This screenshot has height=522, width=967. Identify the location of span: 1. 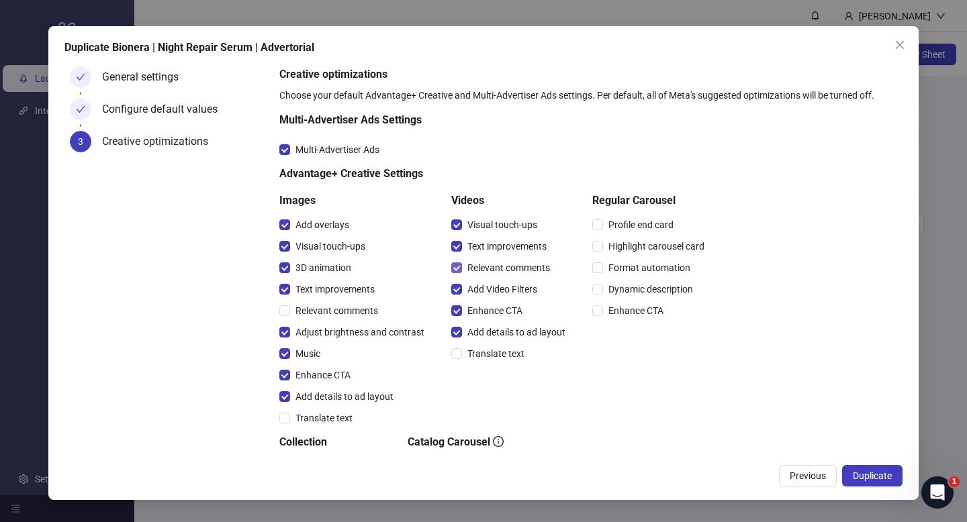
(954, 482).